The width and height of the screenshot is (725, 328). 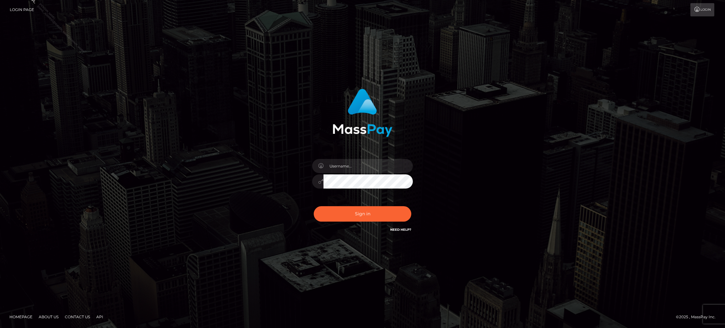 What do you see at coordinates (48, 317) in the screenshot?
I see `a: About Us` at bounding box center [48, 317].